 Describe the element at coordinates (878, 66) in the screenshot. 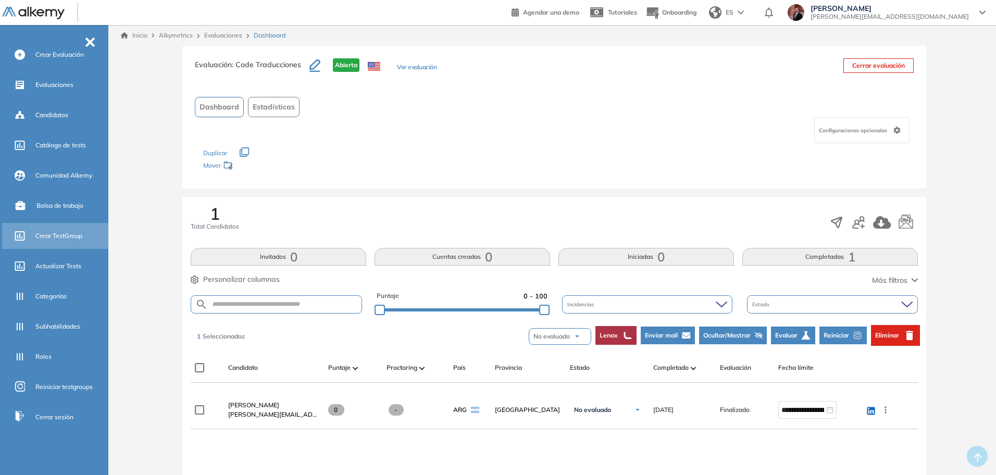

I see `button: Cerrar evaluación` at that location.